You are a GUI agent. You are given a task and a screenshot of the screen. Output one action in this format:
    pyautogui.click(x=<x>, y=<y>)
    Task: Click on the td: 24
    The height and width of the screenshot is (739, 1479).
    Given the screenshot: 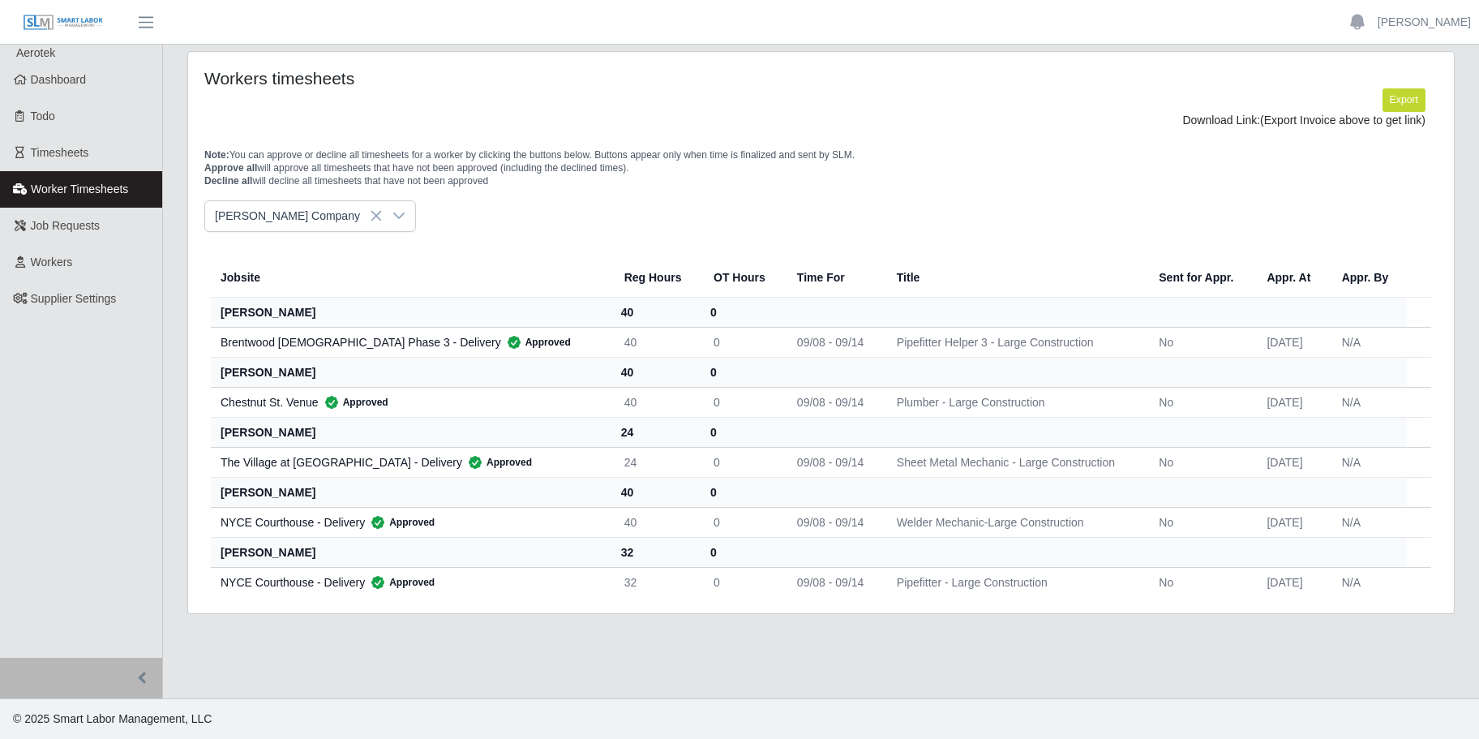 What is the action you would take?
    pyautogui.click(x=656, y=461)
    